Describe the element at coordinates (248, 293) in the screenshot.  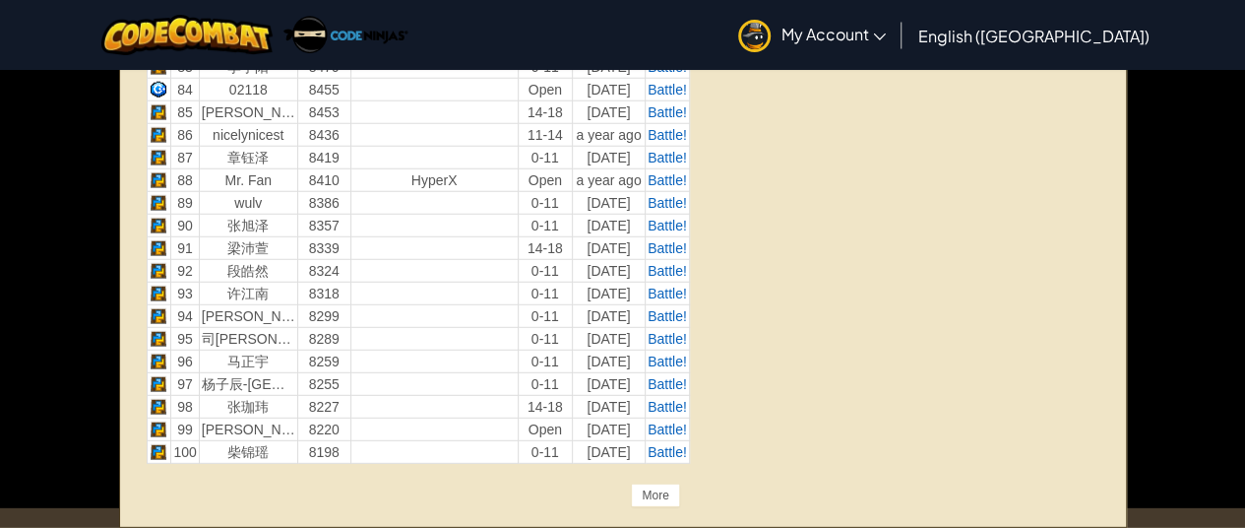
I see `td: 许江南` at that location.